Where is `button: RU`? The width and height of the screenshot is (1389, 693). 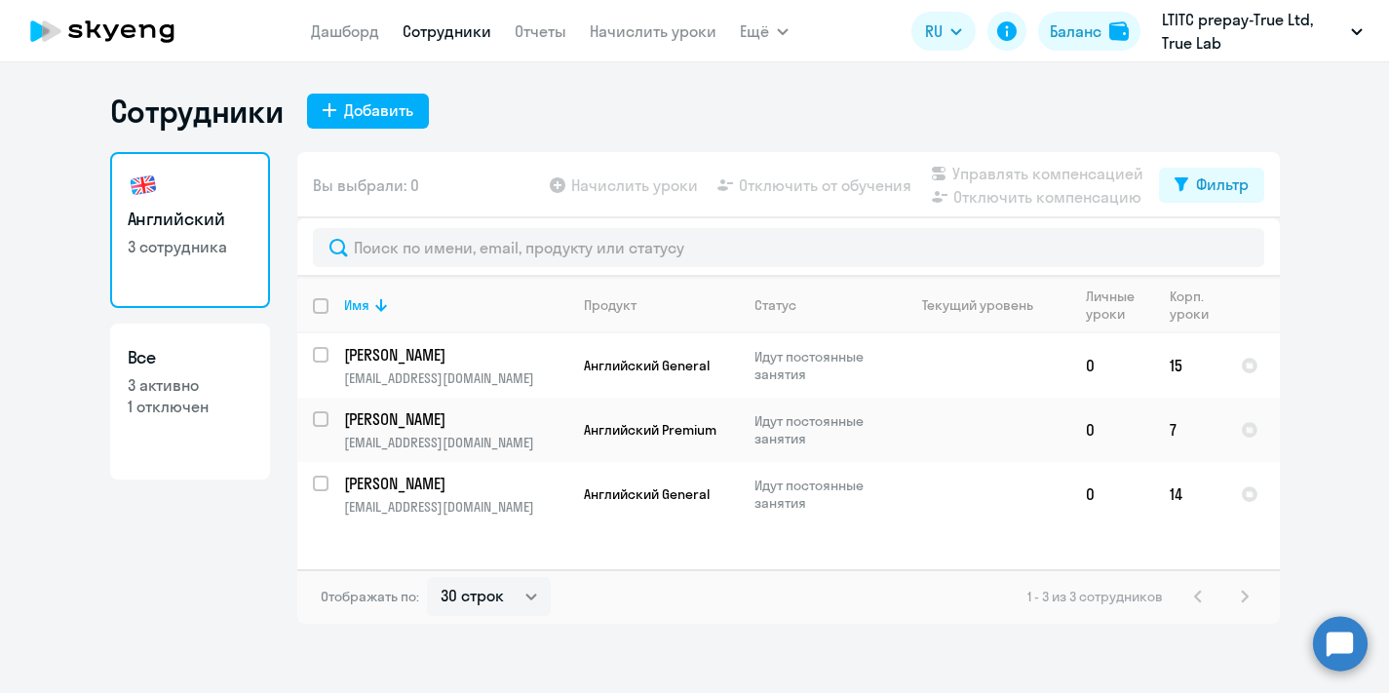
button: RU is located at coordinates (943, 31).